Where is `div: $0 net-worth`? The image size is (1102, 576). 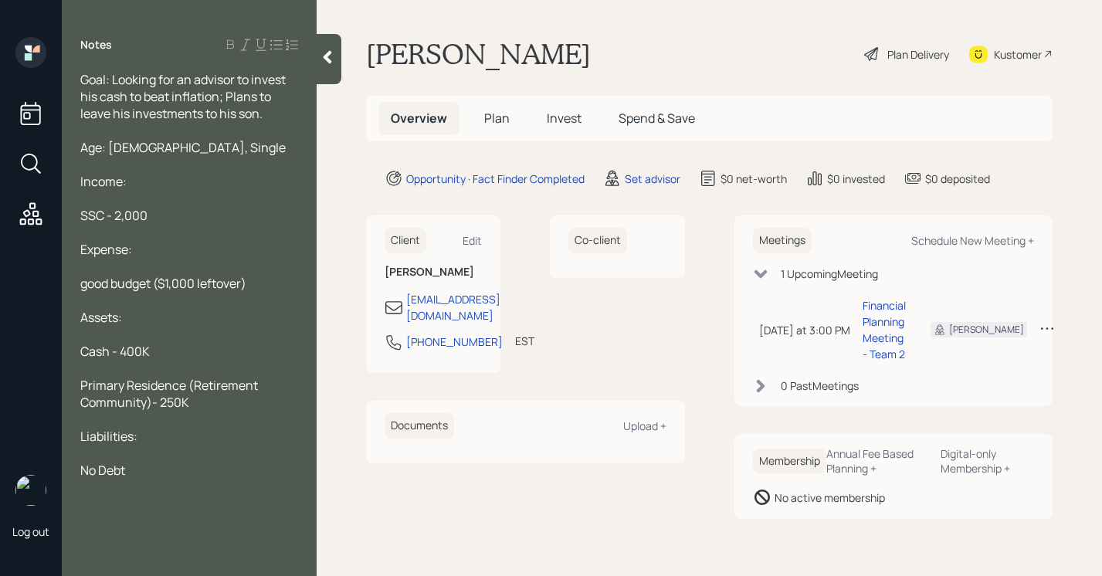
div: $0 net-worth is located at coordinates (754, 178).